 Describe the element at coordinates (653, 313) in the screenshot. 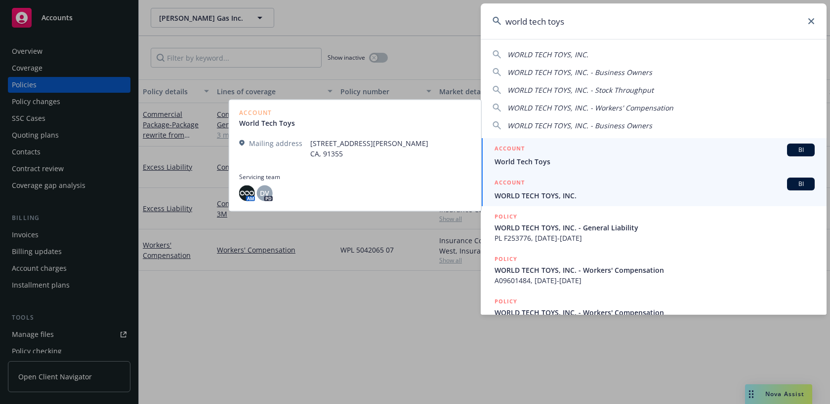

I see `a: POLICYWORLD TECH TOYS, INC. - Workers' Compensation` at that location.